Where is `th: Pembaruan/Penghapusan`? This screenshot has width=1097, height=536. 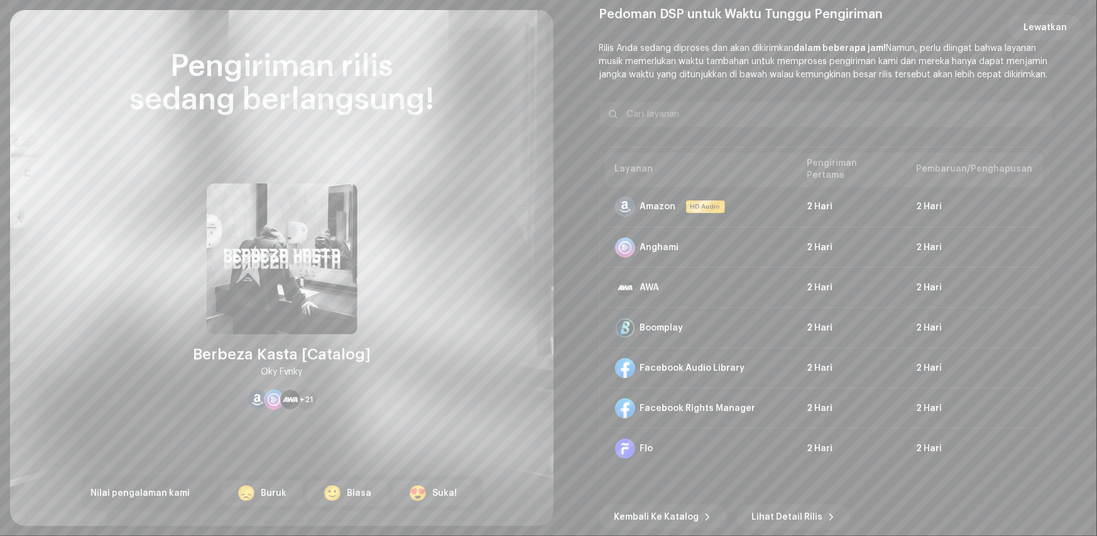 th: Pembaruan/Penghapusan is located at coordinates (975, 170).